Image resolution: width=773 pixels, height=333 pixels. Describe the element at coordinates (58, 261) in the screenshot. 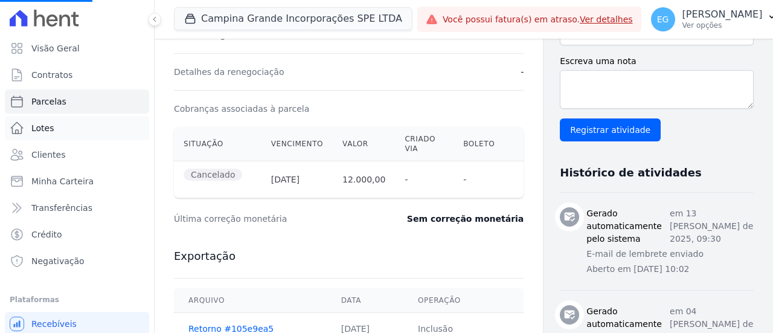

I see `span: Negativação` at that location.